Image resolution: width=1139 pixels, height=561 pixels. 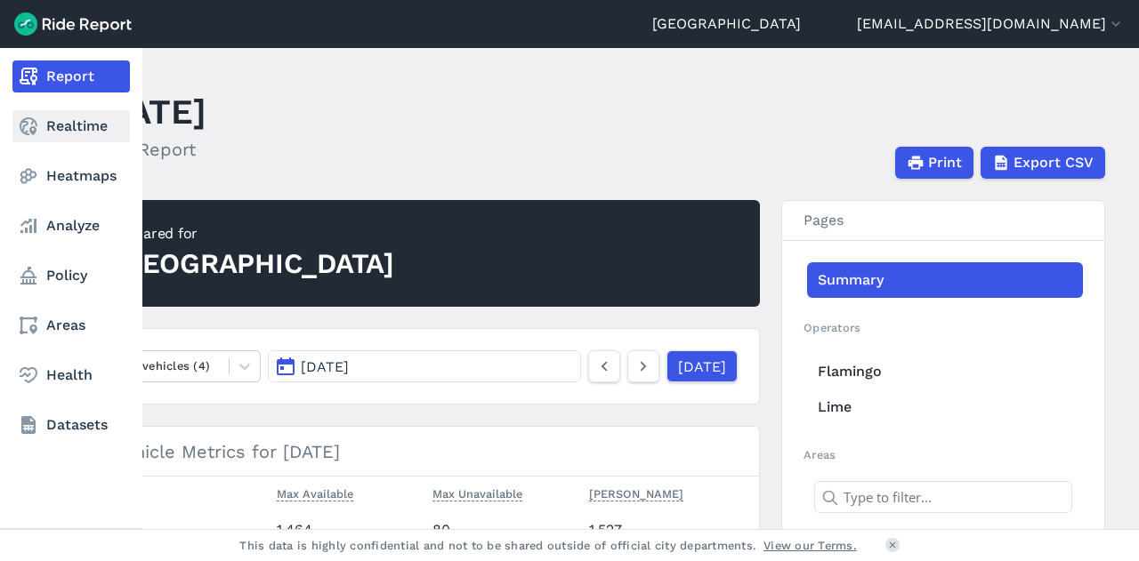 What do you see at coordinates (73, 24) in the screenshot?
I see `img: Ride Report` at bounding box center [73, 24].